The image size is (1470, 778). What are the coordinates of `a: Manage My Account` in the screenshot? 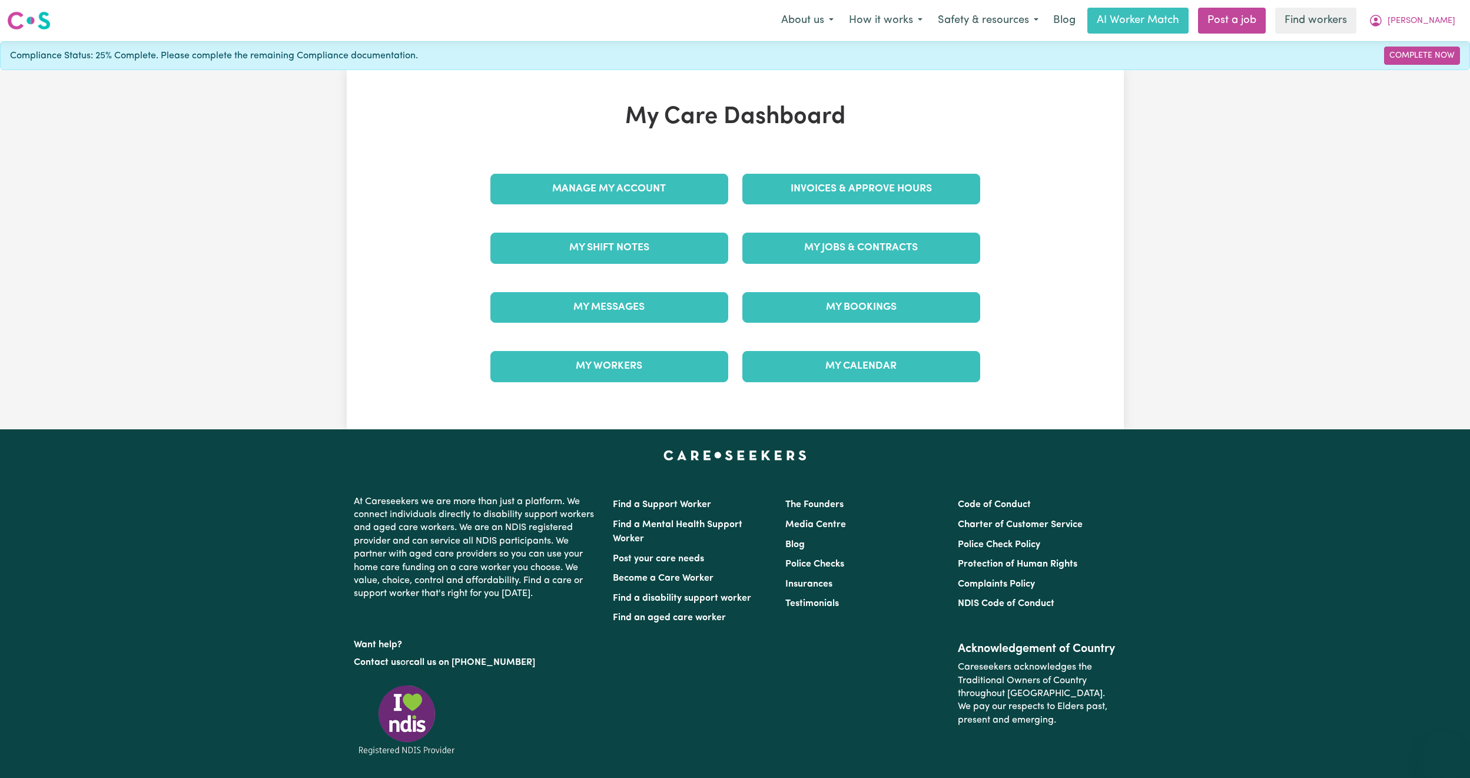 It's located at (609, 189).